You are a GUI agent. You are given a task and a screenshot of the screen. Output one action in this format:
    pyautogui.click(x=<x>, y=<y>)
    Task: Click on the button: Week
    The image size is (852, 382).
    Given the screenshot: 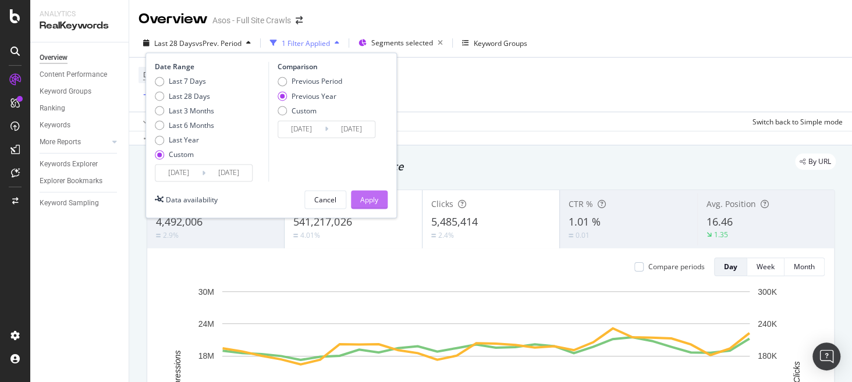 What is the action you would take?
    pyautogui.click(x=766, y=267)
    